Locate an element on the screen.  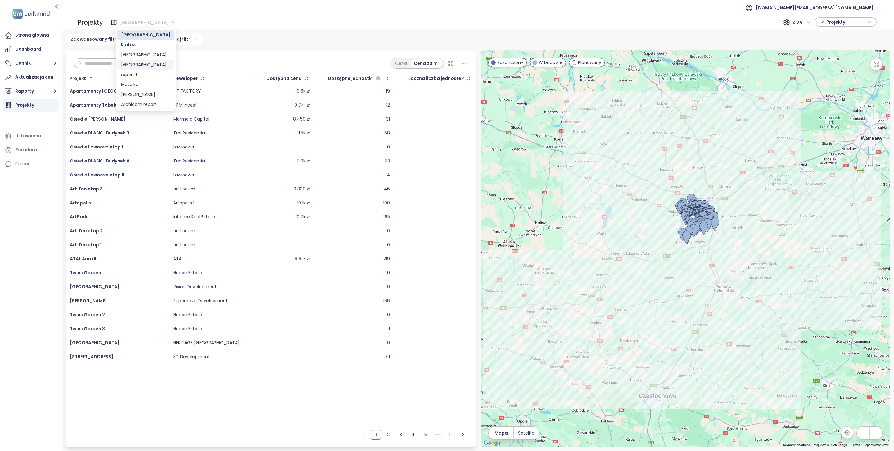
span: Projekty is located at coordinates (846, 22).